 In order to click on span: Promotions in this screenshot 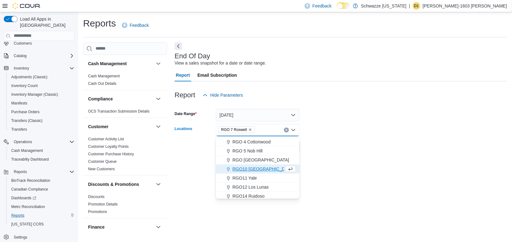, I will do `click(97, 212)`.